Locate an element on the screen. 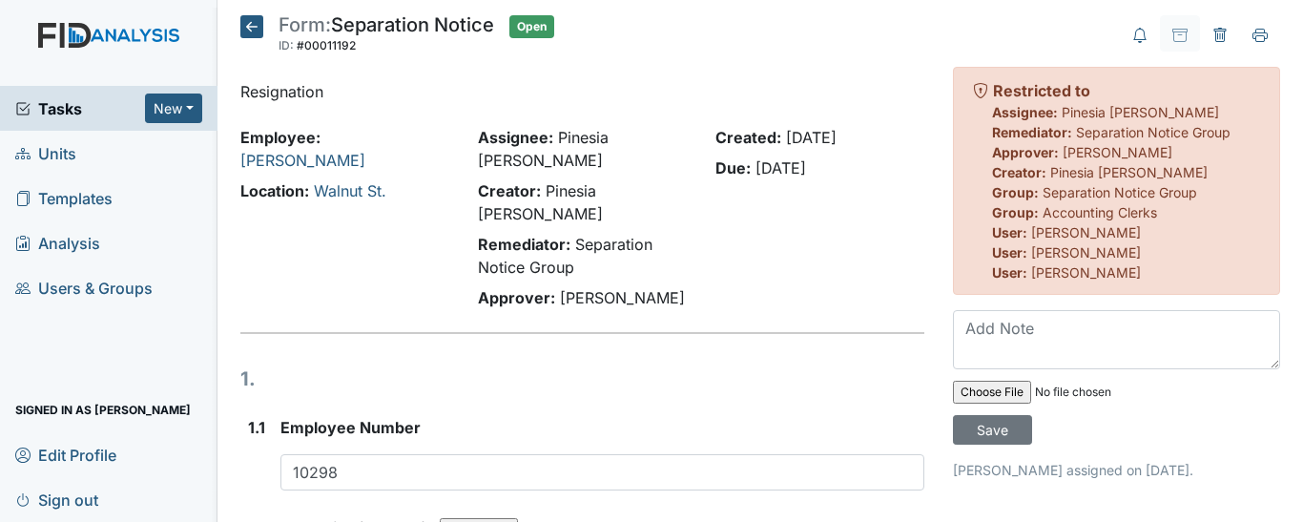  h1: 1. is located at coordinates (582, 379).